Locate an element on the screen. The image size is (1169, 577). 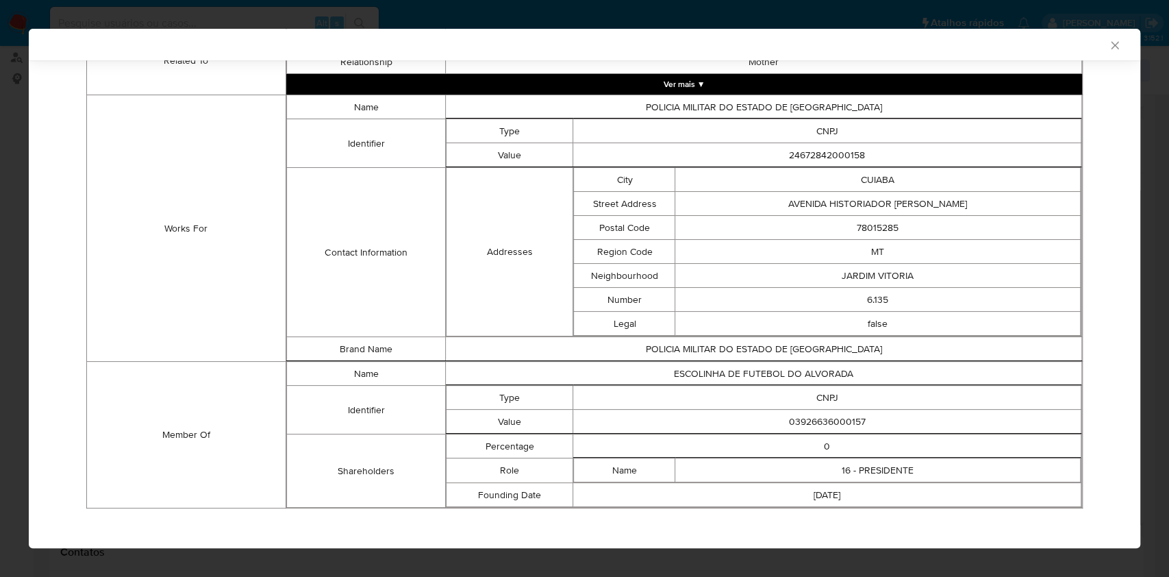
td: Shareholders is located at coordinates (366, 470).